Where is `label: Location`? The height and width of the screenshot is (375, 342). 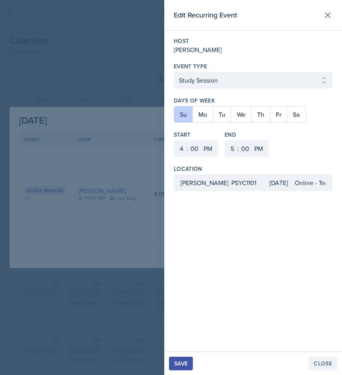 label: Location is located at coordinates (188, 169).